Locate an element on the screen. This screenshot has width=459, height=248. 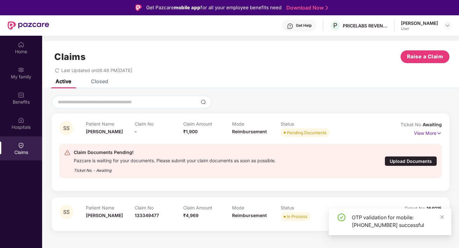
img: svg+xml;base64,PHN2ZyBpZD0iSG9zcGl0YWxzIiB4bWxucz0iaHR0cDovL3d3dy53My5vcmcvMjAwMC9zdmciIHdpZHRoPS... is located at coordinates (21, 120).